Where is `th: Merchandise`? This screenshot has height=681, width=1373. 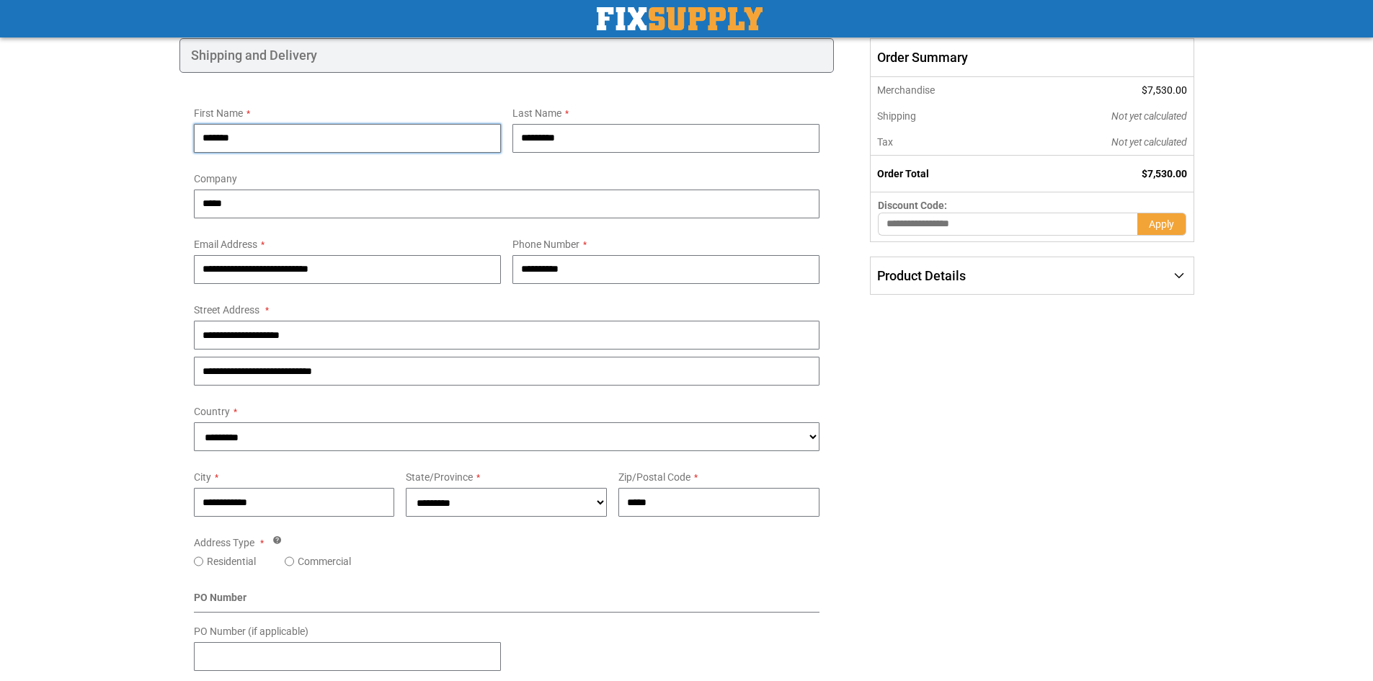
th: Merchandise is located at coordinates (942, 90).